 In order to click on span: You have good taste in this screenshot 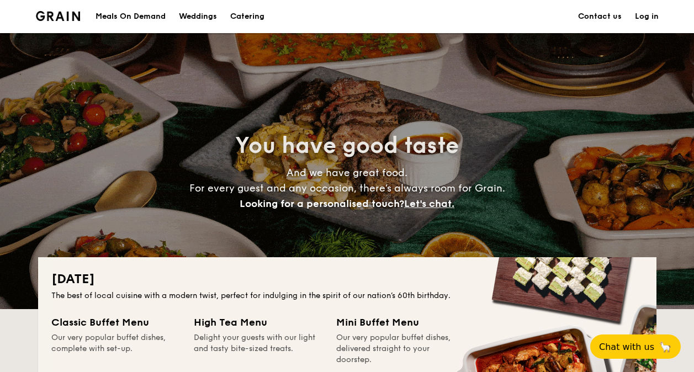, I will do `click(347, 146)`.